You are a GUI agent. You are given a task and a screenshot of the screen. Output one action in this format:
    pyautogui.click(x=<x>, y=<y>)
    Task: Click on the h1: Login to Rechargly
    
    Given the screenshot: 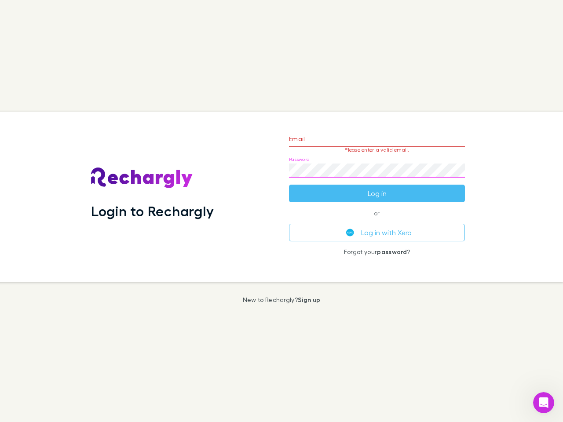 What is the action you would take?
    pyautogui.click(x=152, y=211)
    